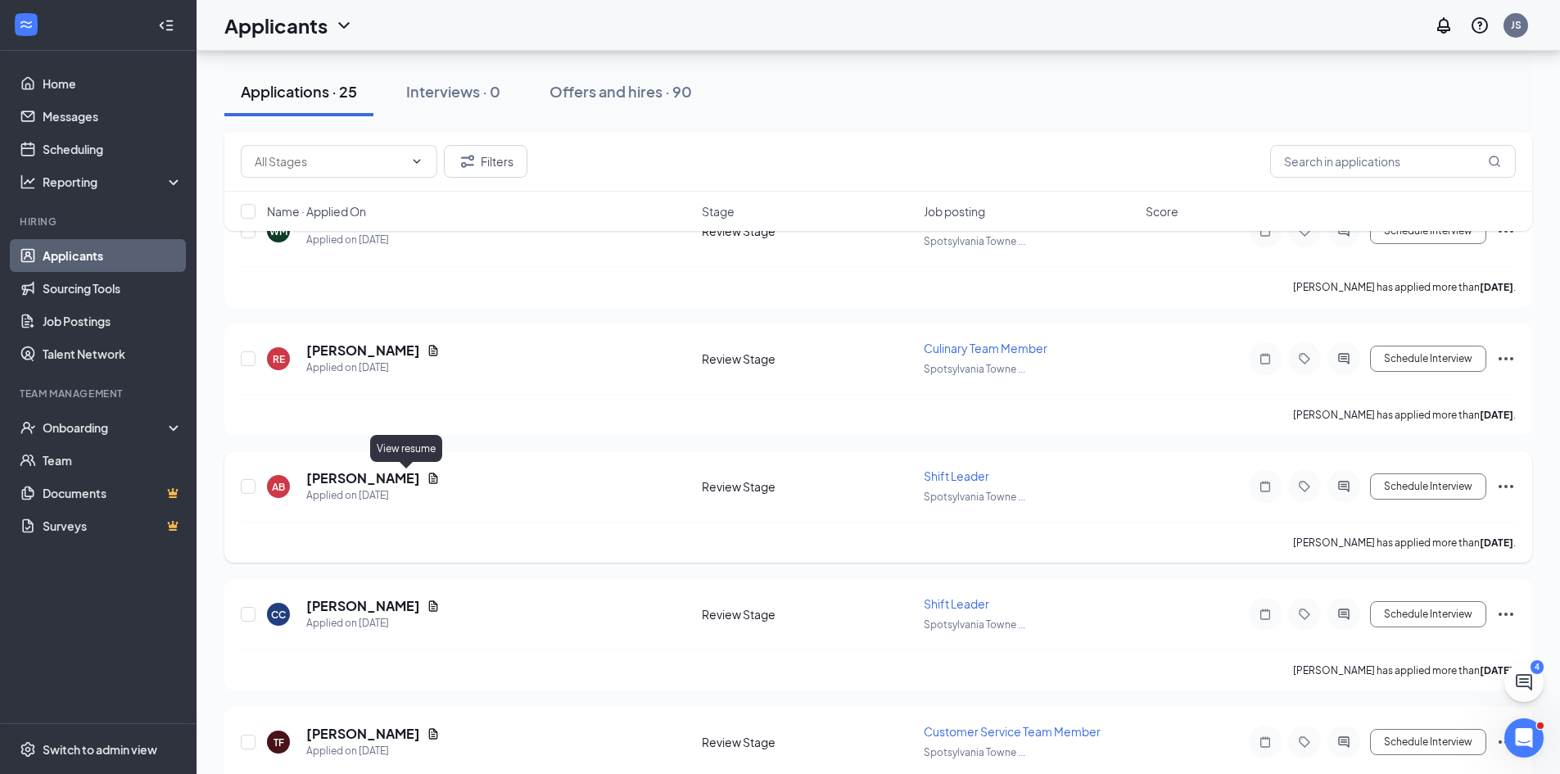 This screenshot has width=1560, height=774. I want to click on svg: Notifications, so click(1443, 25).